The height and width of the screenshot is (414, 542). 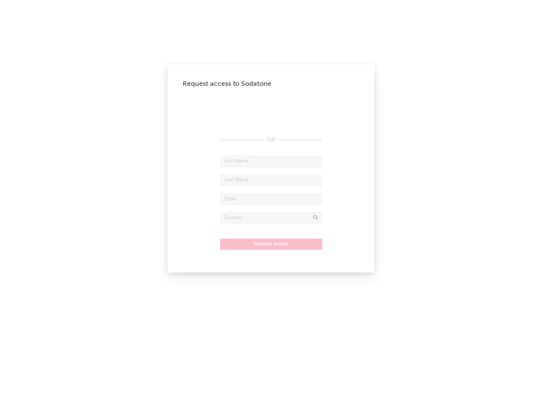 I want to click on input: Division, so click(x=271, y=218).